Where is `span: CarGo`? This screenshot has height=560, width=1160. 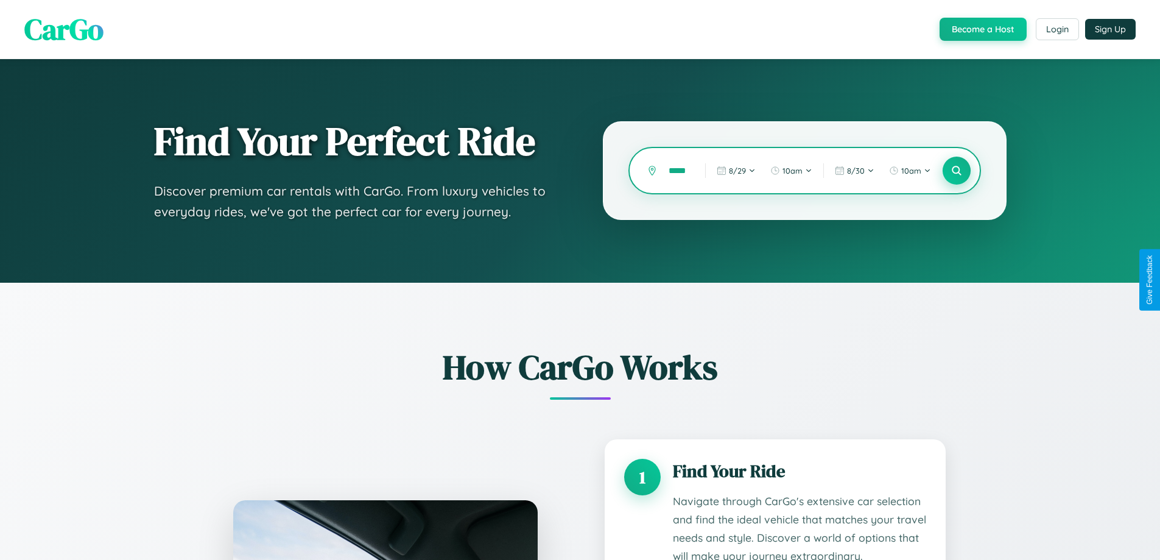
span: CarGo is located at coordinates (64, 29).